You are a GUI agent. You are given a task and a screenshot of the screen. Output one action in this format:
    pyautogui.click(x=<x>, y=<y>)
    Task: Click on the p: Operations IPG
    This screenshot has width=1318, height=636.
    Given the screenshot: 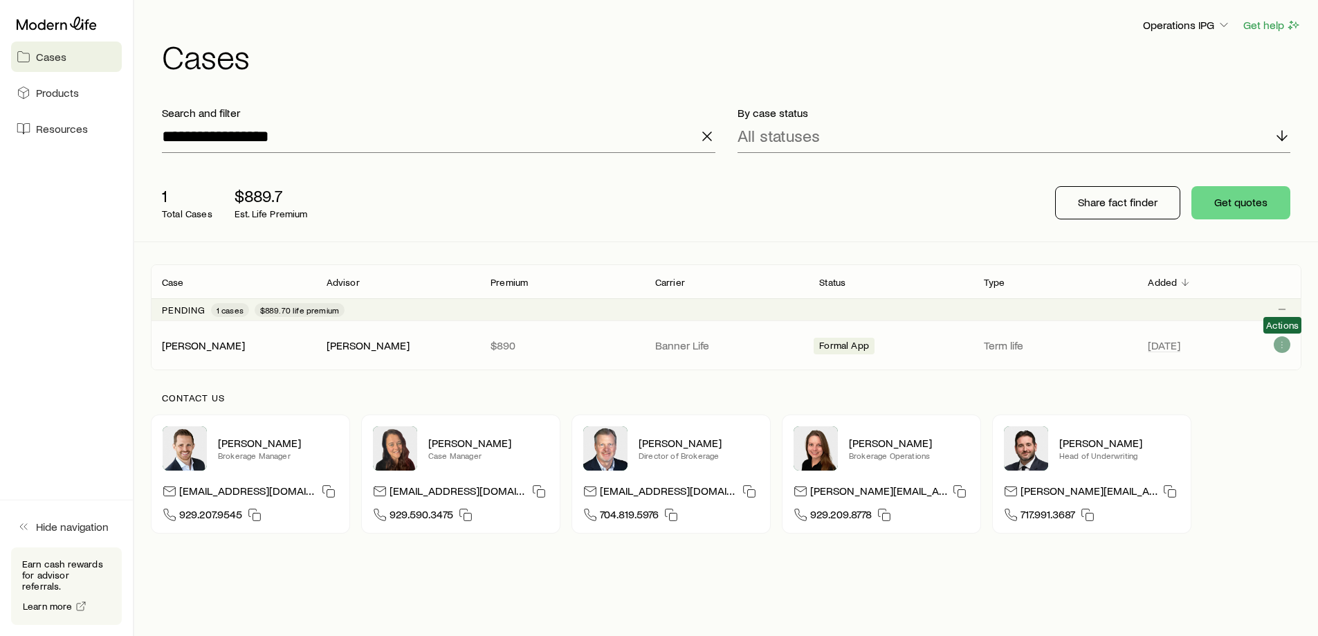 What is the action you would take?
    pyautogui.click(x=1187, y=25)
    